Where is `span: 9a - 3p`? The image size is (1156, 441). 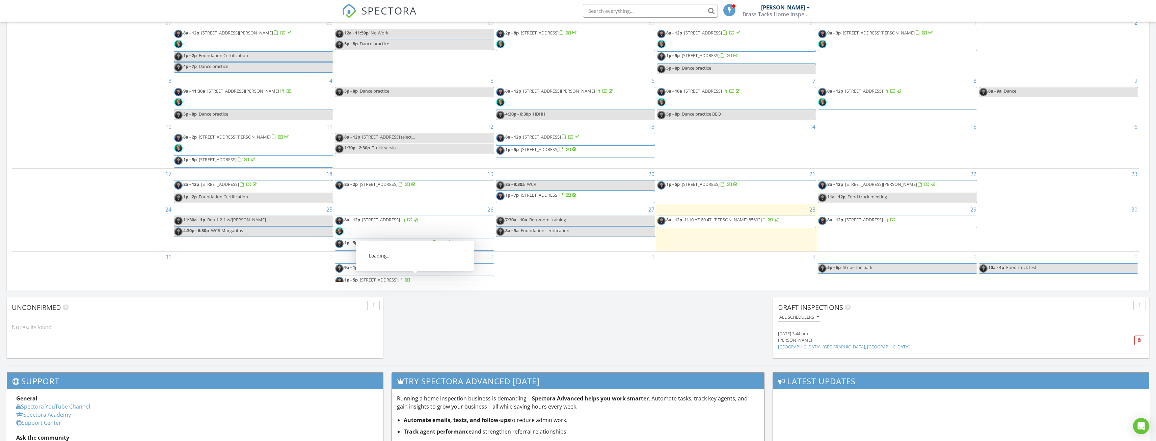 span: 9a - 3p is located at coordinates (834, 33).